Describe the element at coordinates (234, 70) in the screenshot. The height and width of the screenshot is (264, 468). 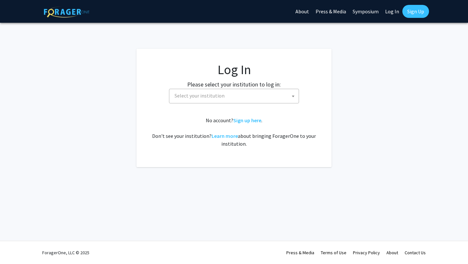
I see `h1: Log In` at that location.